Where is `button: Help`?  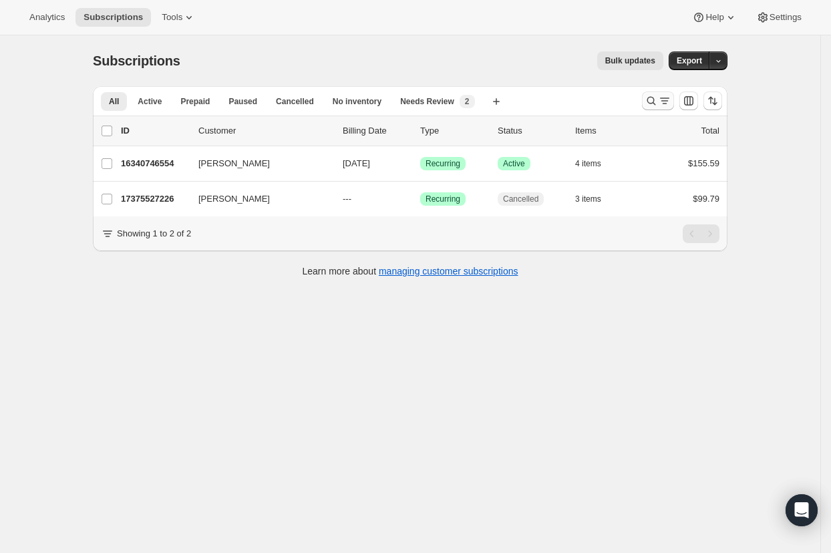 button: Help is located at coordinates (714, 17).